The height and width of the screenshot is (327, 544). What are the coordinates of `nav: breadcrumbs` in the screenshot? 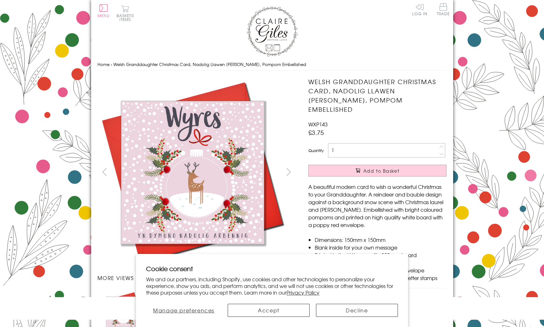 It's located at (272, 65).